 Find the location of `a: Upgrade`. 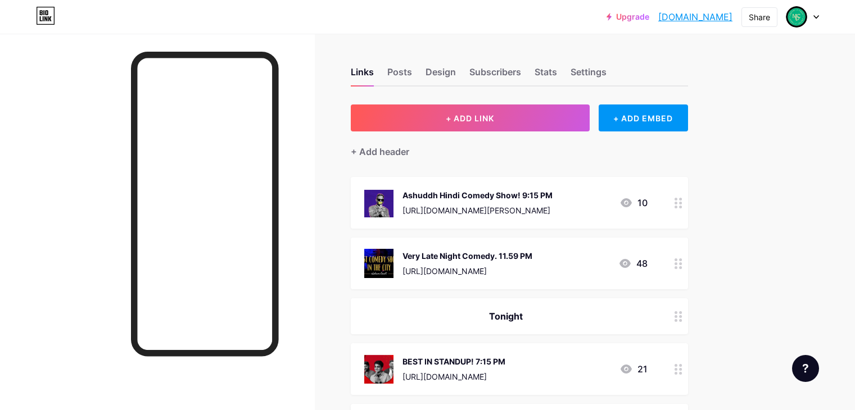

a: Upgrade is located at coordinates (628, 17).